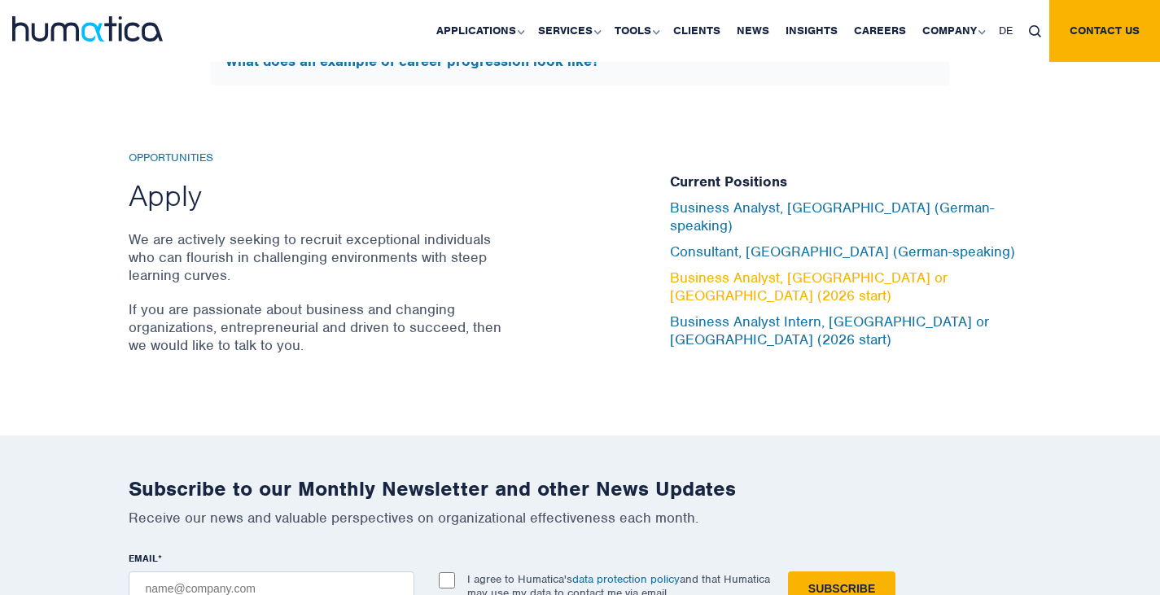 Image resolution: width=1160 pixels, height=595 pixels. I want to click on h6: Opportunities, so click(317, 158).